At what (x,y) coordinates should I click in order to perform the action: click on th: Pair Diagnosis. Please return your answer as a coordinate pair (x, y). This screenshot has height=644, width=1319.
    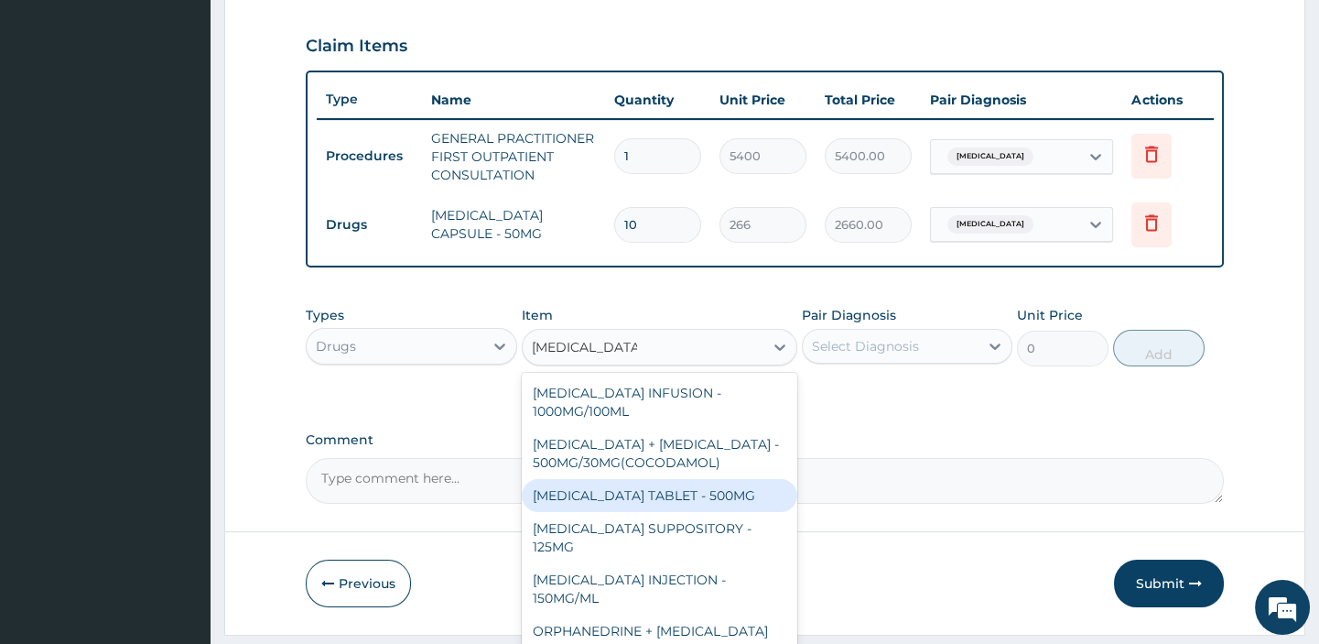
    Looking at the image, I should click on (1022, 100).